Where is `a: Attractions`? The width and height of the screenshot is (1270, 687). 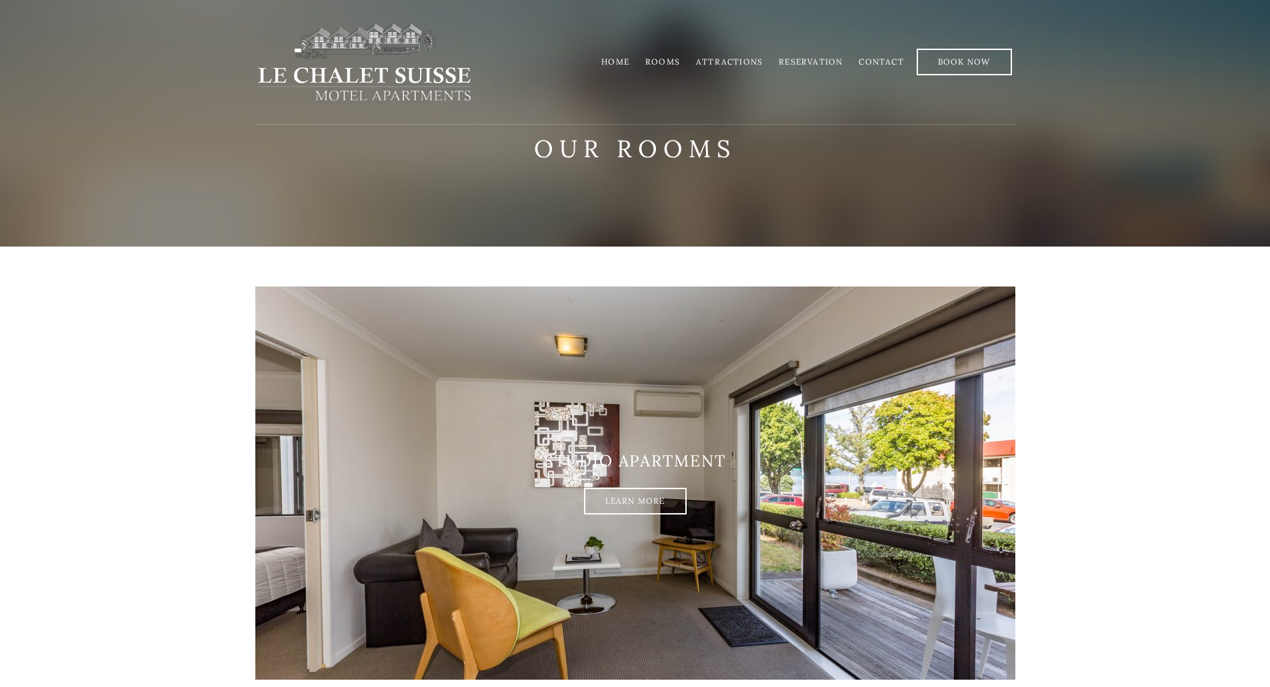 a: Attractions is located at coordinates (729, 61).